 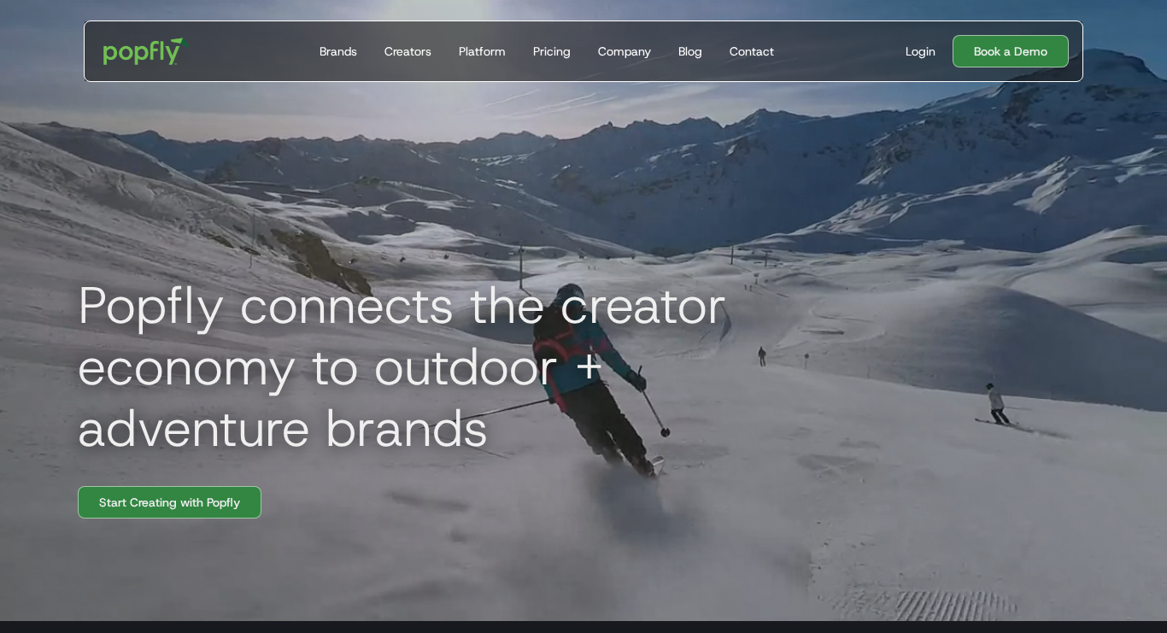 What do you see at coordinates (752, 51) in the screenshot?
I see `div: Contact` at bounding box center [752, 51].